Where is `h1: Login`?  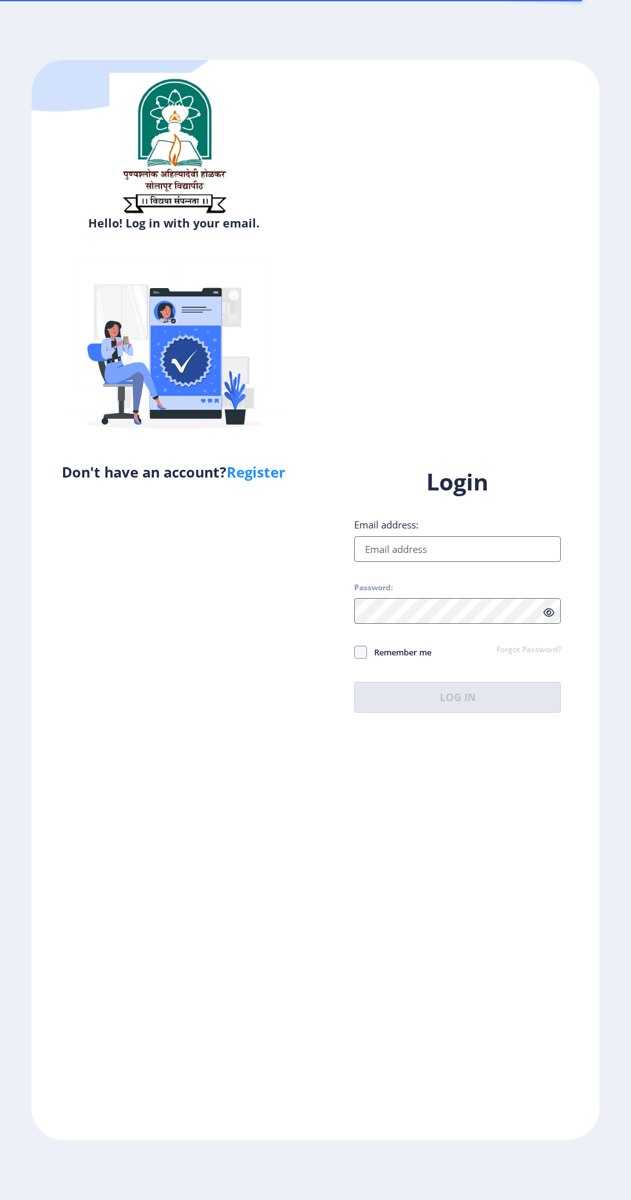
h1: Login is located at coordinates (457, 482).